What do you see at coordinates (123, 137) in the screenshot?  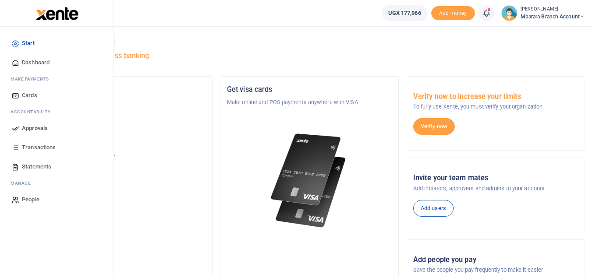 I see `p: Mbarara Branch account` at bounding box center [123, 137].